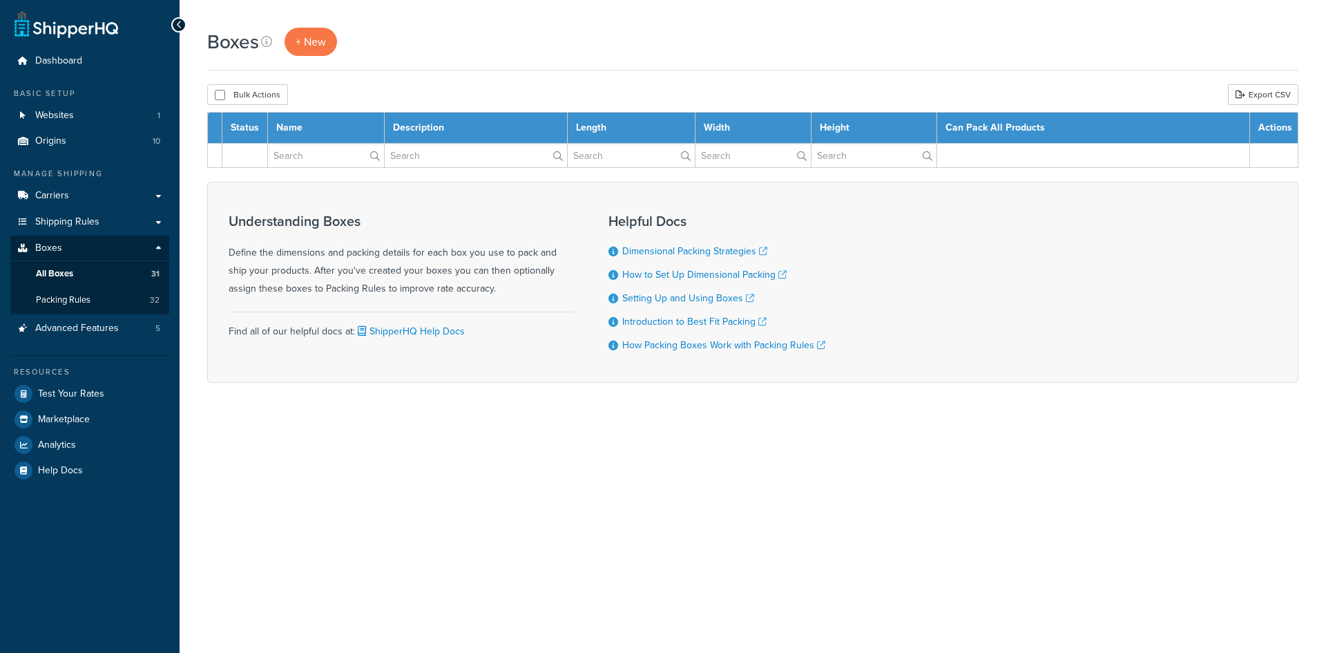  What do you see at coordinates (90, 173) in the screenshot?
I see `div: Manage Shipping` at bounding box center [90, 173].